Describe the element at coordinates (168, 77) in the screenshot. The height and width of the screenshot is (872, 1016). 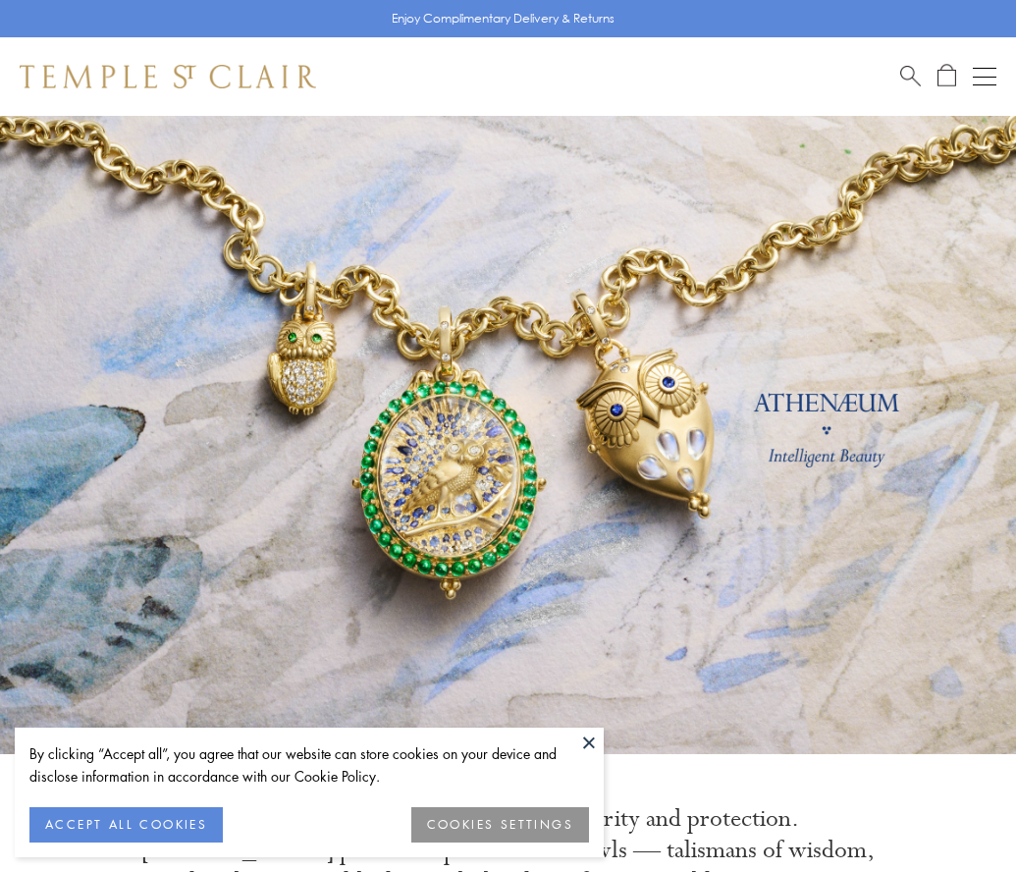
I see `img: Temple St. Clair` at that location.